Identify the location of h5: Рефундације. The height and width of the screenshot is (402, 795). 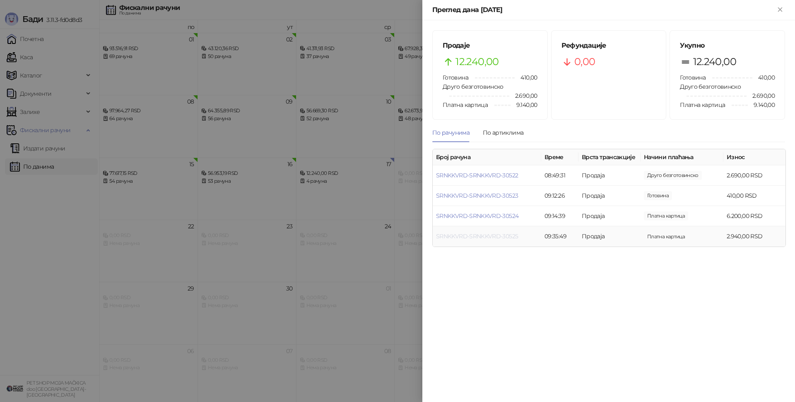
(609, 46).